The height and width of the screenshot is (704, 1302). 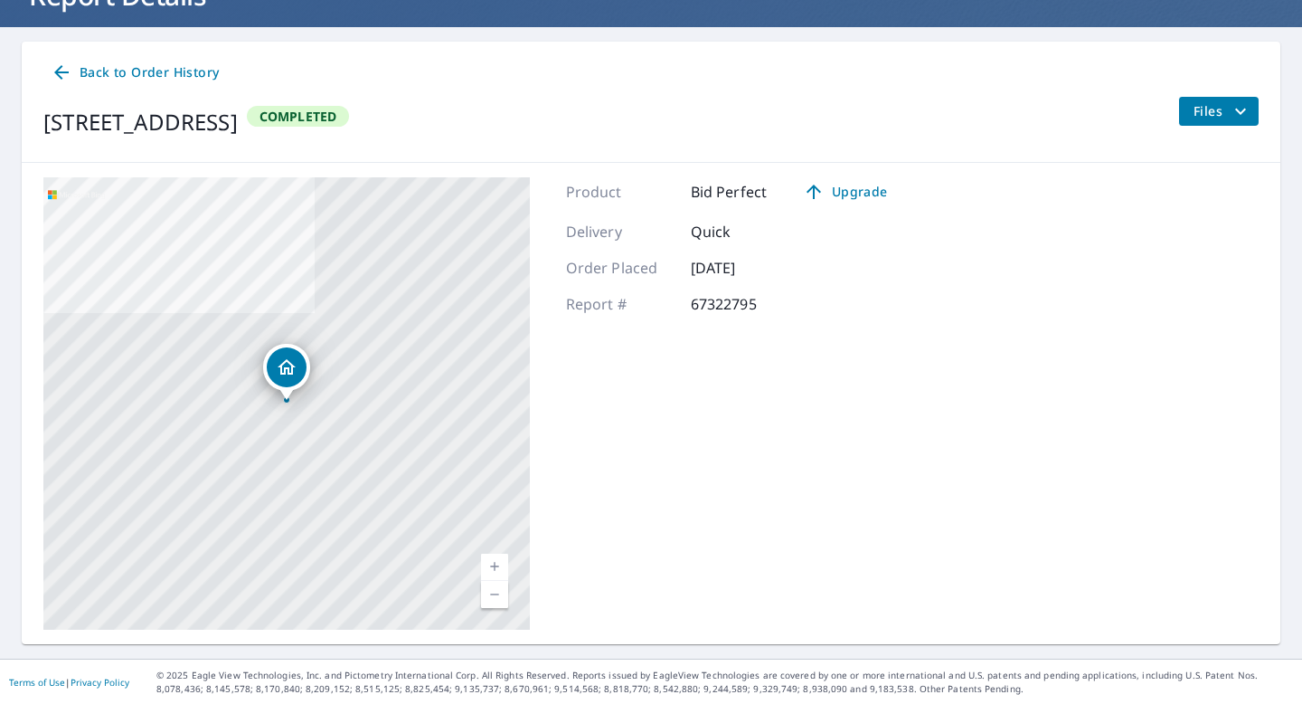 I want to click on p: © 2025 Eagle View Technologies, Inc. and Pictometry International Corp. All Rights Reserved. Repo..., so click(x=724, y=682).